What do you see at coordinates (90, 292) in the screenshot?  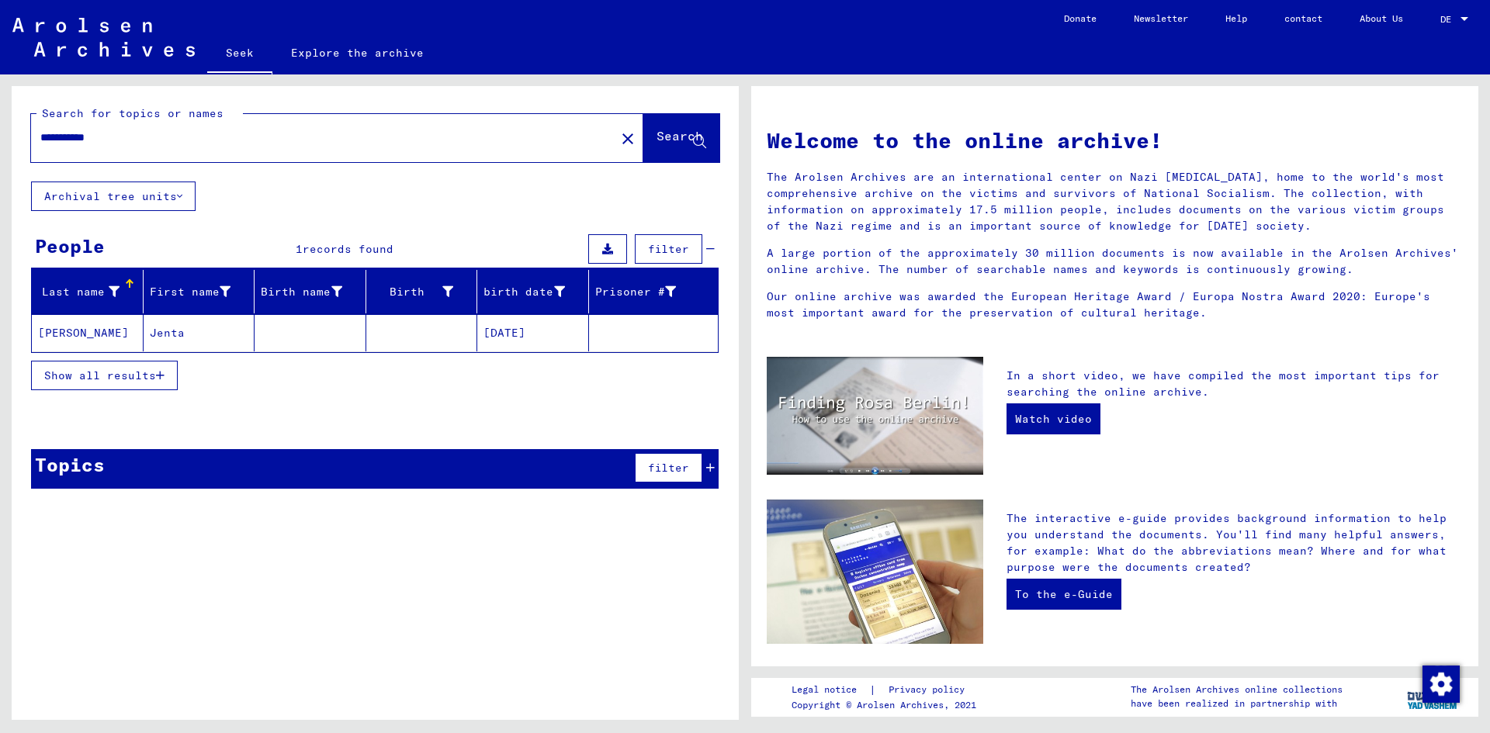 I see `div: Last name` at bounding box center [90, 292].